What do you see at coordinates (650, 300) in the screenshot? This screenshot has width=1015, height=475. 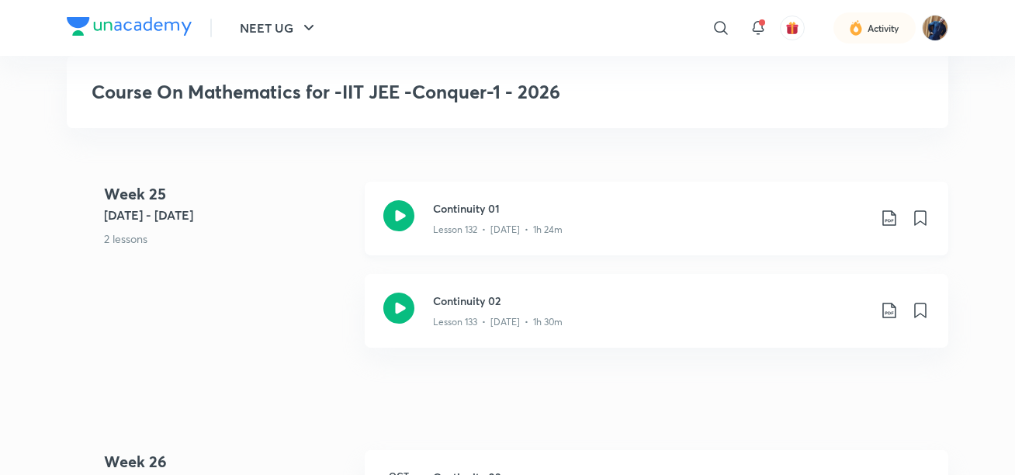 I see `h3: Continuity 02` at bounding box center [650, 300].